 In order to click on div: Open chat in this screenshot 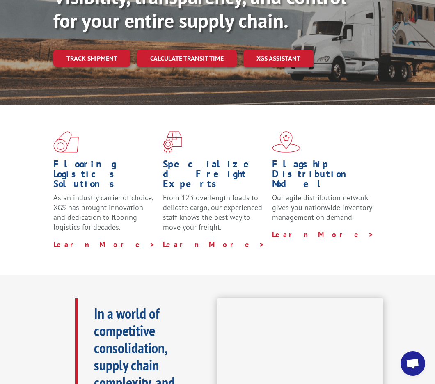, I will do `click(413, 364)`.